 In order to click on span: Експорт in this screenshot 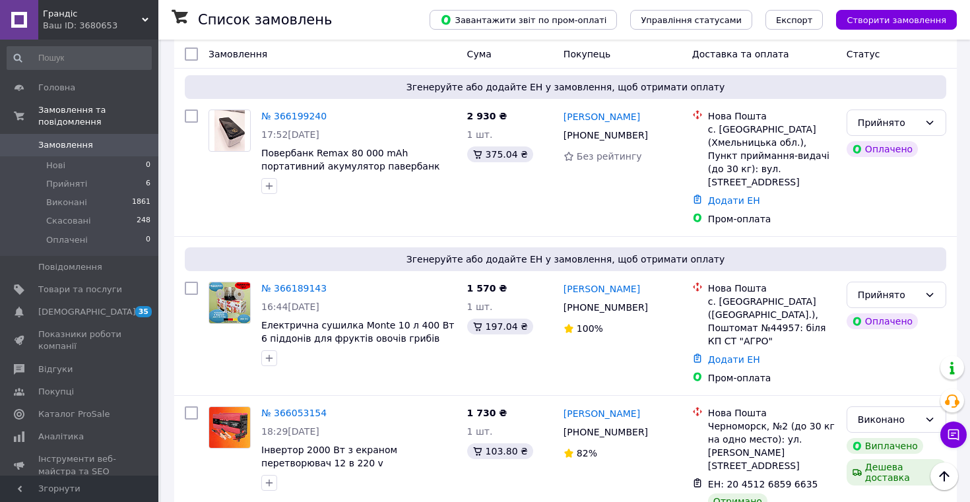, I will do `click(795, 20)`.